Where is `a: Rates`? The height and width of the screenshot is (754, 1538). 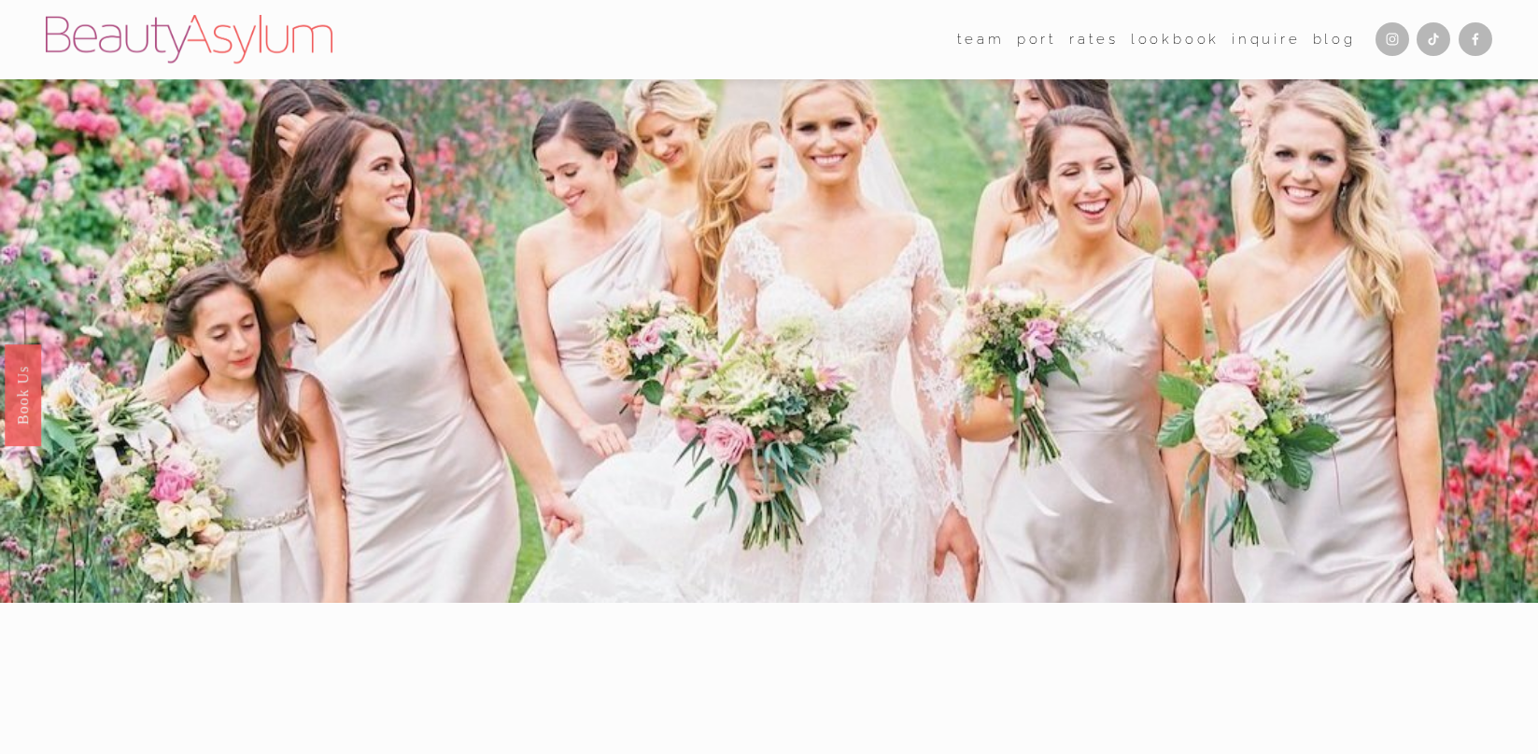 a: Rates is located at coordinates (1093, 39).